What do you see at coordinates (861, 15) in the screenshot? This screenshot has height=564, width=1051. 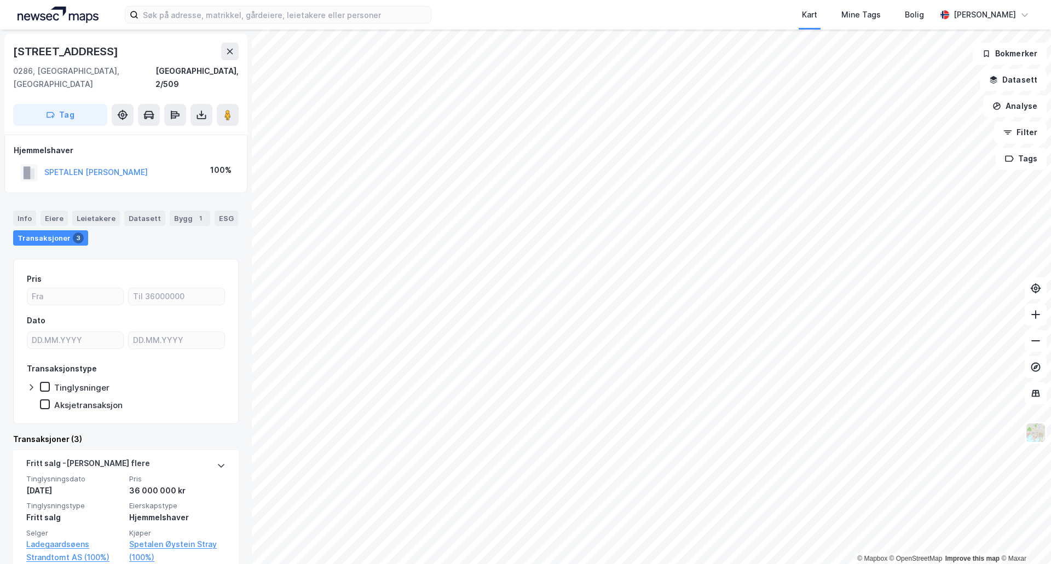 I see `div: Mine Tags` at bounding box center [861, 15].